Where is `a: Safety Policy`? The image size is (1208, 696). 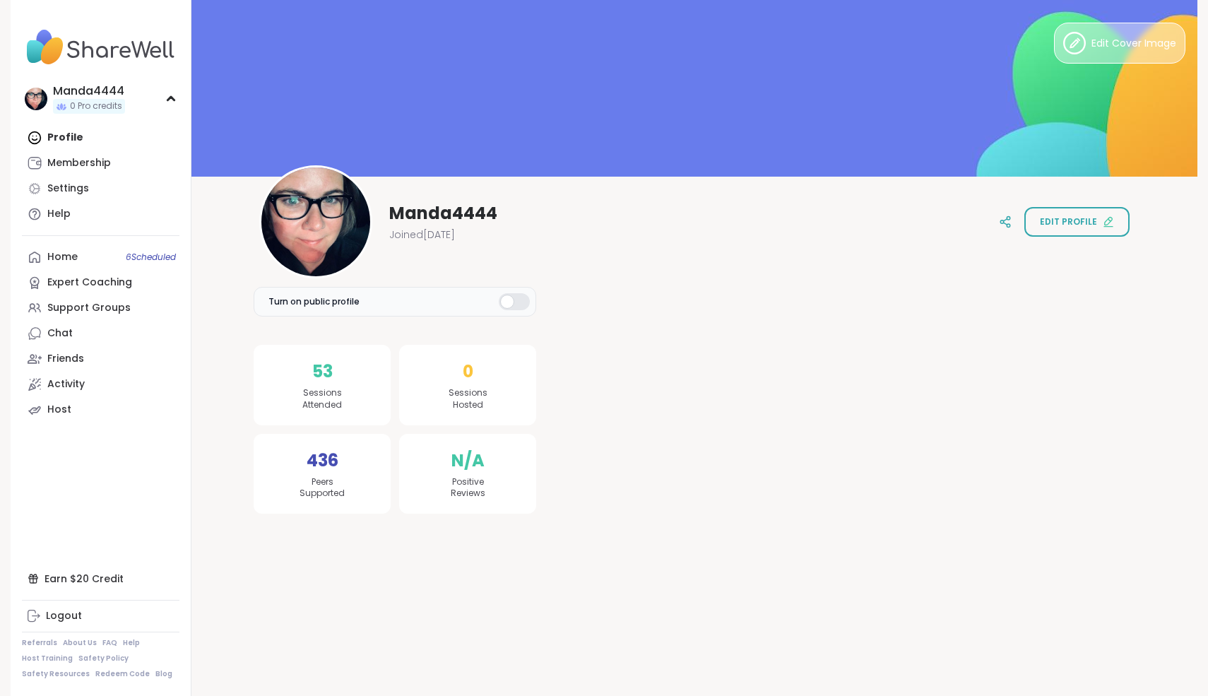
a: Safety Policy is located at coordinates (103, 658).